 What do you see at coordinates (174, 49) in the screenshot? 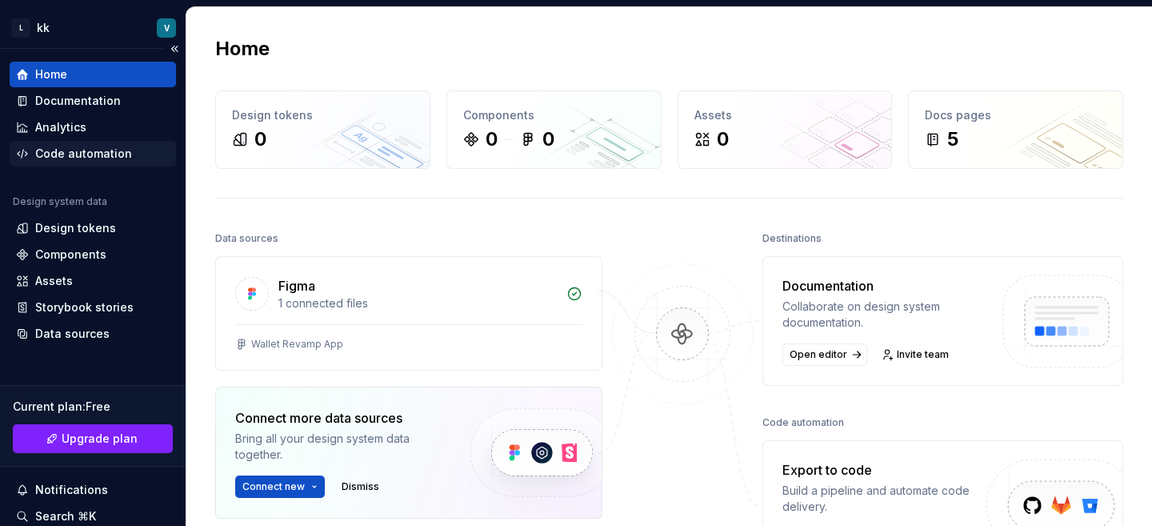
I see `button: Collapse sidebar` at bounding box center [174, 49].